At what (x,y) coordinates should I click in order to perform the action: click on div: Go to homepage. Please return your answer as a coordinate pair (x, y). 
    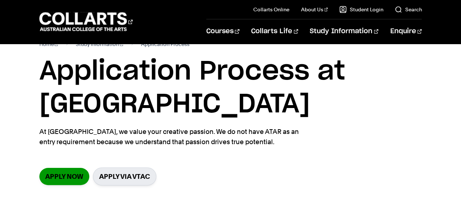
    Looking at the image, I should click on (86, 22).